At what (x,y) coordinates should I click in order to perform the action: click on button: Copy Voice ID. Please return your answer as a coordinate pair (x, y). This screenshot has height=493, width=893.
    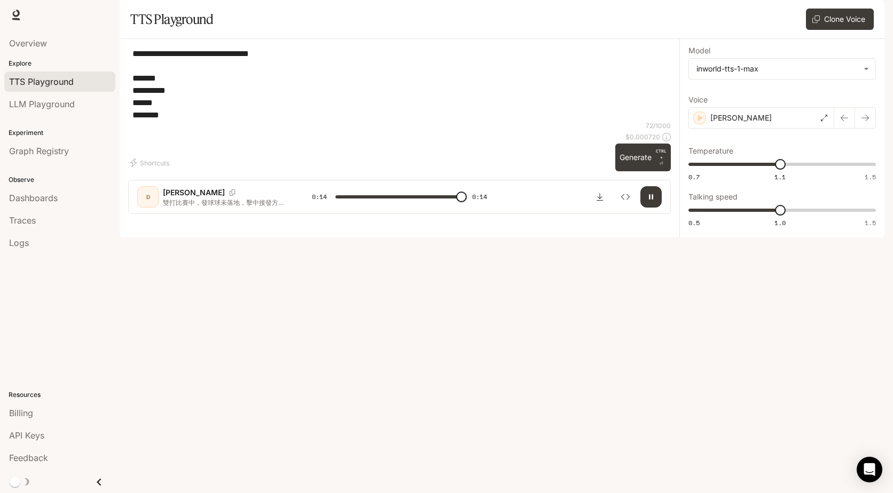
    Looking at the image, I should click on (232, 193).